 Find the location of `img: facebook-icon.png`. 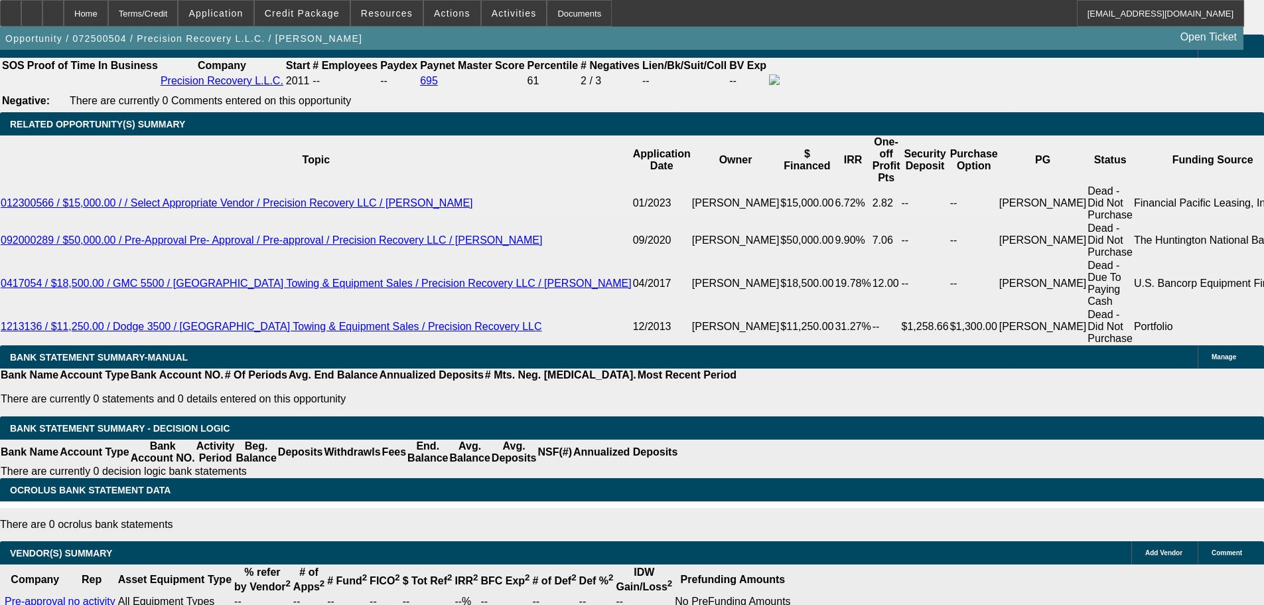

img: facebook-icon.png is located at coordinates (775, 80).